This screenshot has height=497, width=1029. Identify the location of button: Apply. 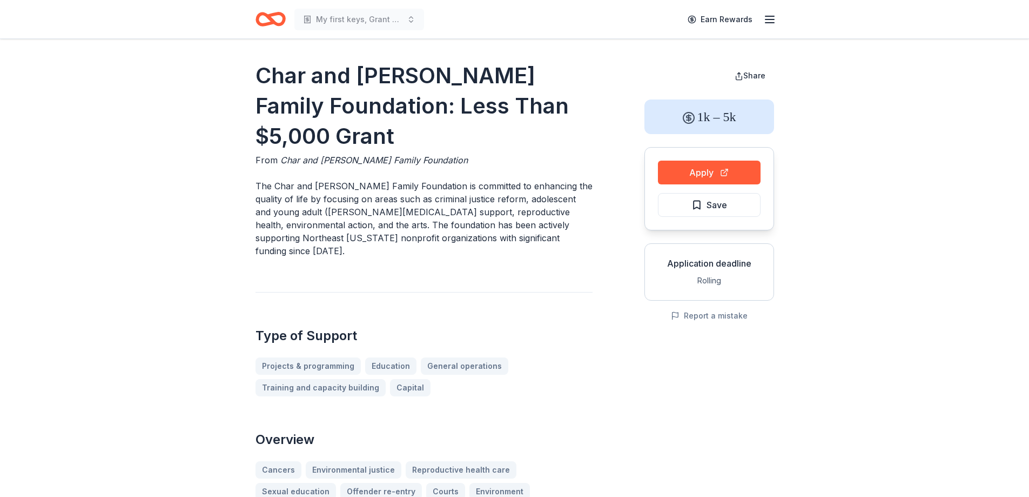
(710, 172).